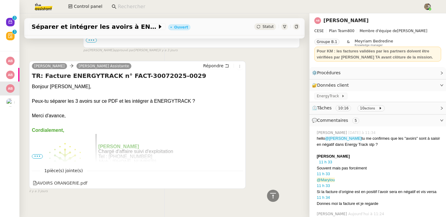  What do you see at coordinates (379, 192) in the screenshot?
I see `div: Si la facture d’origine est en positif l’avoir sera en négatif et vis versa` at bounding box center [379, 192].